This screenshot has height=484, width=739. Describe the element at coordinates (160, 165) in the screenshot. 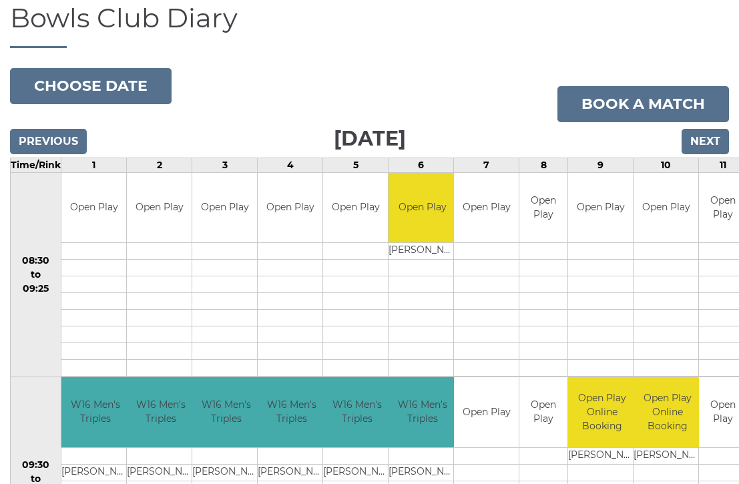

I see `td: 2` at that location.